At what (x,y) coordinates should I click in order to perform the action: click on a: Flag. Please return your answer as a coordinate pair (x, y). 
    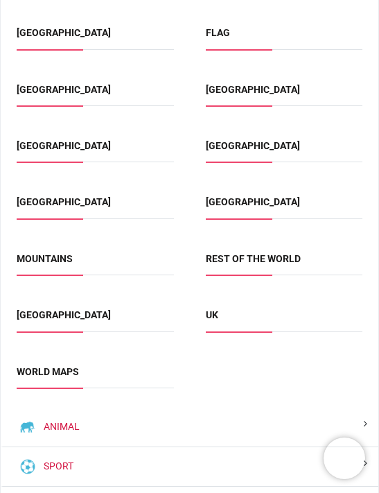
    Looking at the image, I should click on (218, 33).